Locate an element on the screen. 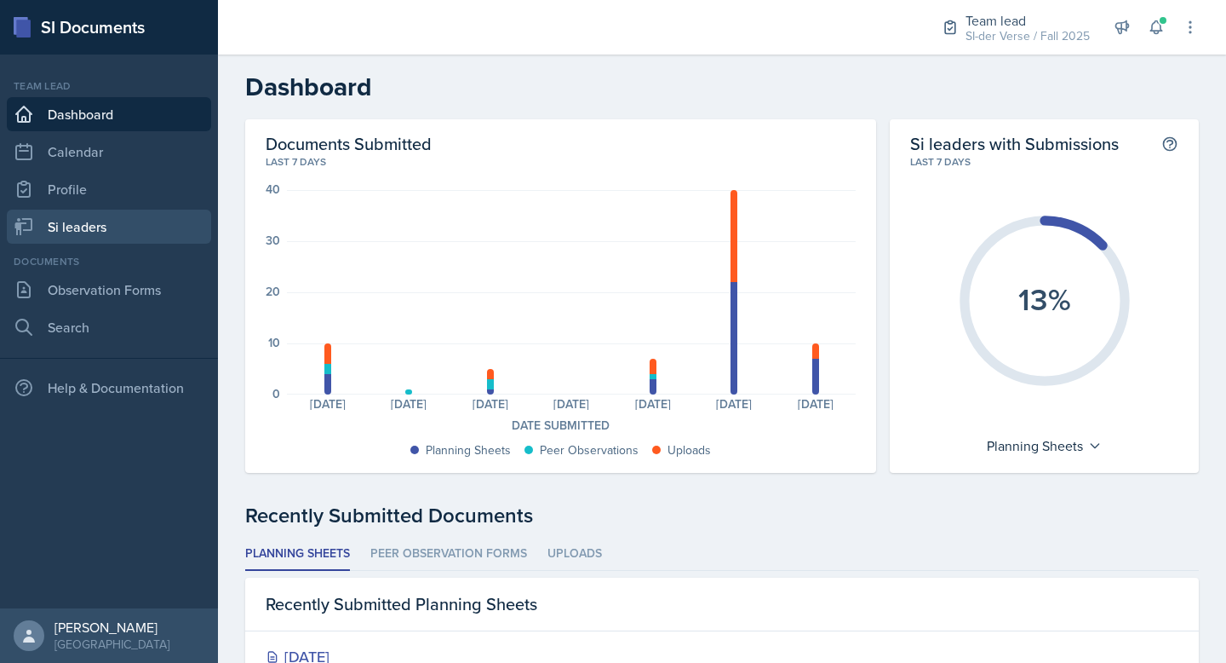 Image resolution: width=1226 pixels, height=663 pixels. div: Uploads is located at coordinates (689, 450).